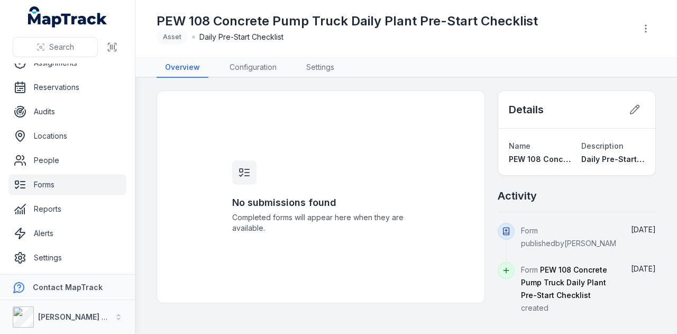 The image size is (677, 334). What do you see at coordinates (67, 87) in the screenshot?
I see `a: Reservations` at bounding box center [67, 87].